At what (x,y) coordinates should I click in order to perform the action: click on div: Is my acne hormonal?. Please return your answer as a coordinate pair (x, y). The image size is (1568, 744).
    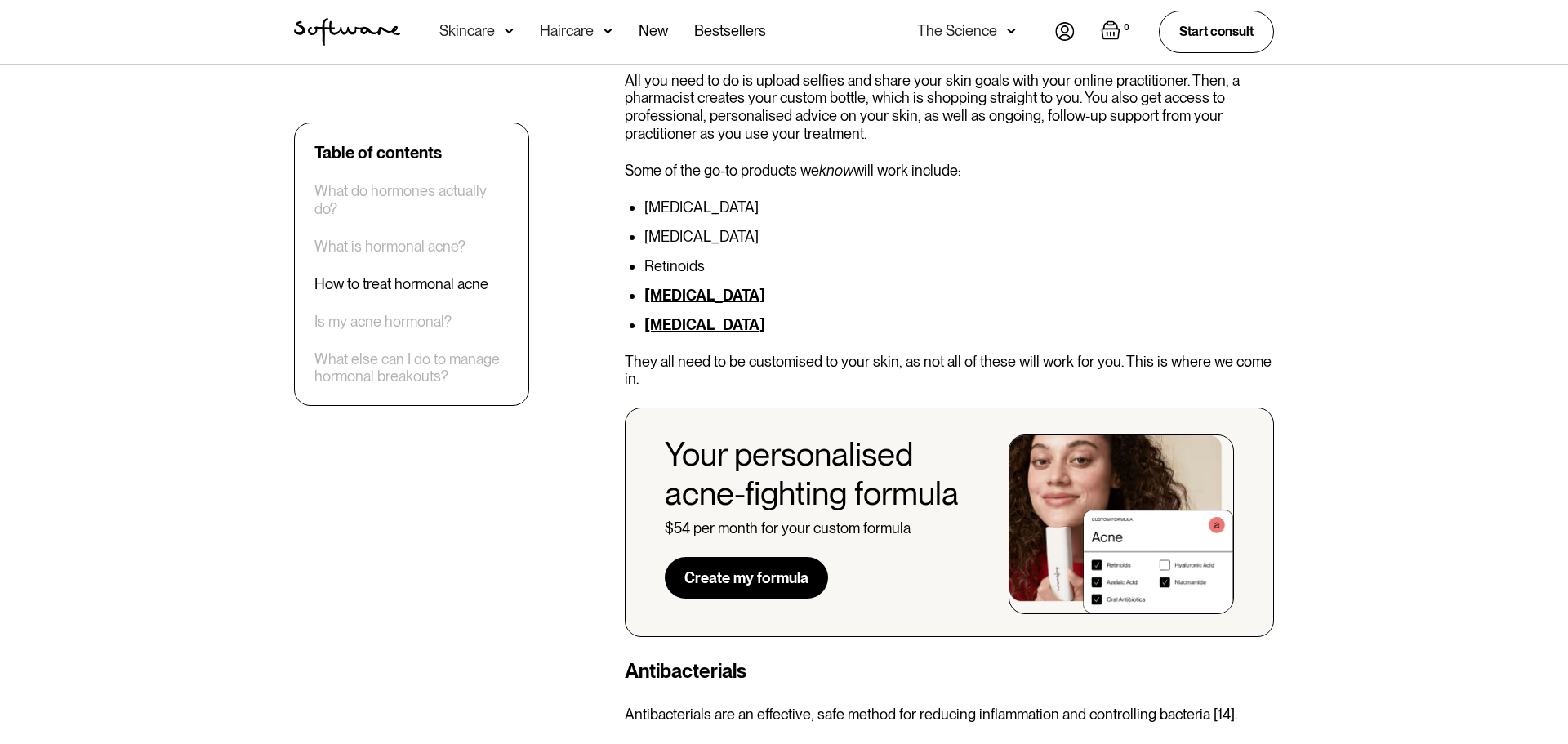
    Looking at the image, I should click on (383, 322).